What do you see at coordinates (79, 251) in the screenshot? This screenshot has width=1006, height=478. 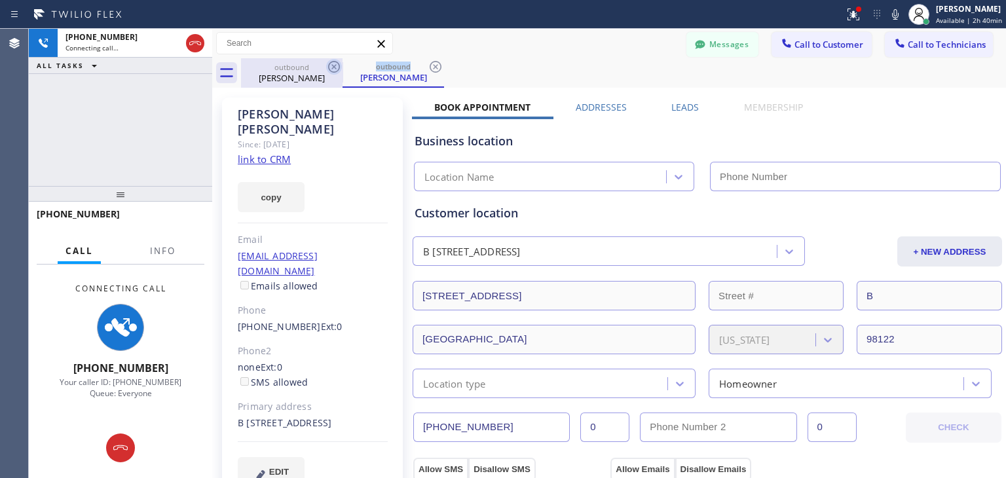 I see `span: Call` at bounding box center [79, 251].